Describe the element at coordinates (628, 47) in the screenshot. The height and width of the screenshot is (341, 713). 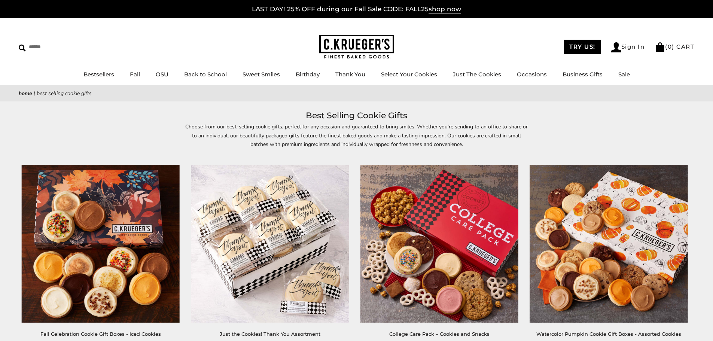
I see `a: Sign In` at that location.